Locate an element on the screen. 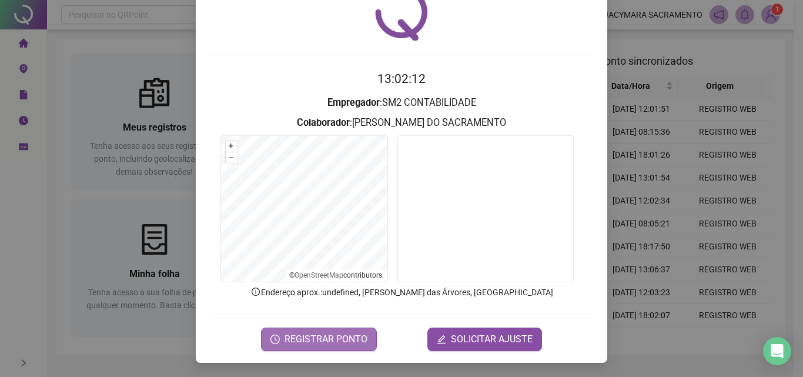 This screenshot has width=803, height=377. h3: : SM2 CONTABILIDADE is located at coordinates (402, 103).